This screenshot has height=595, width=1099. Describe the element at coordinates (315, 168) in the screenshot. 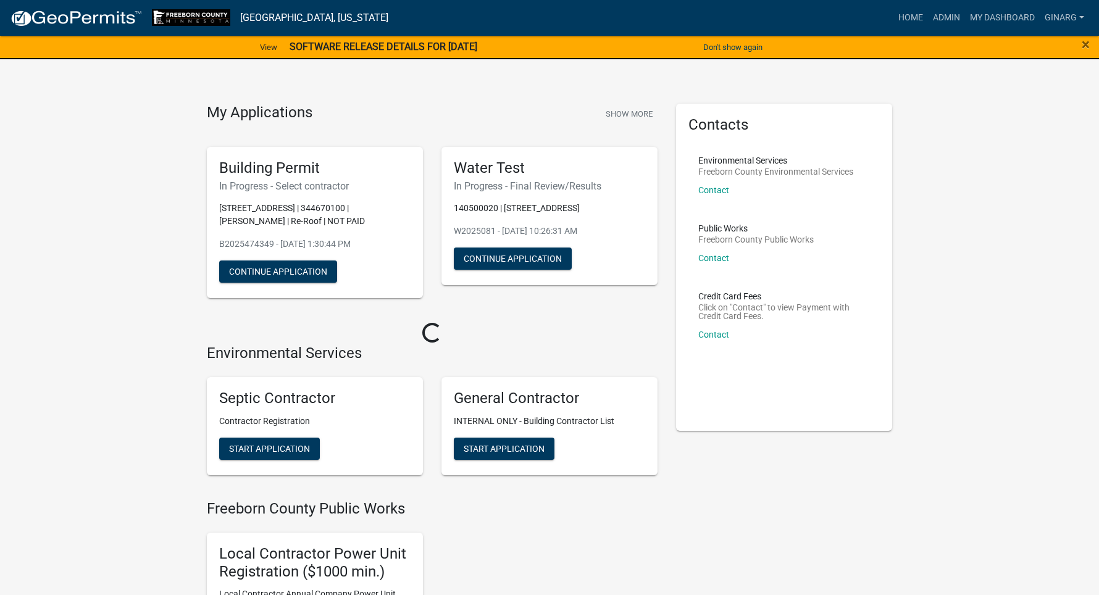

I see `h5: Building Permit` at that location.